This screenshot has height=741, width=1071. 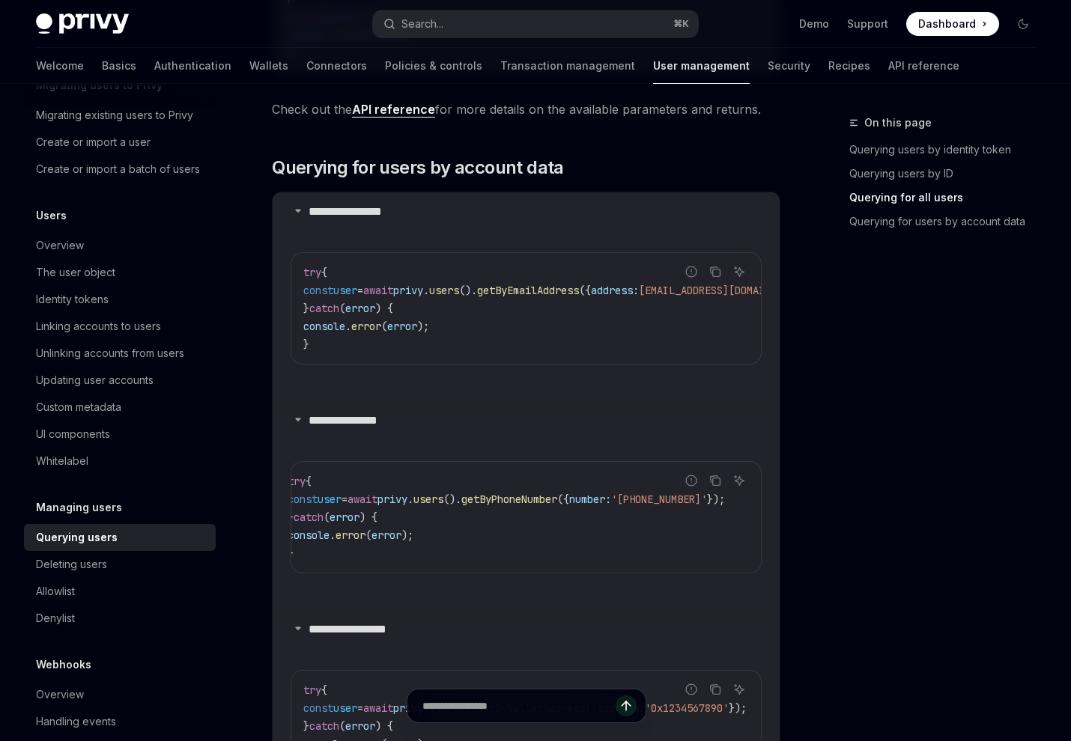 I want to click on a: Support, so click(x=867, y=24).